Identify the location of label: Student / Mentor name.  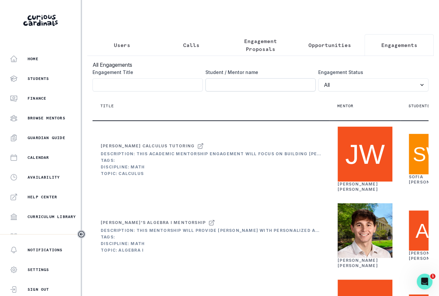
(259, 72).